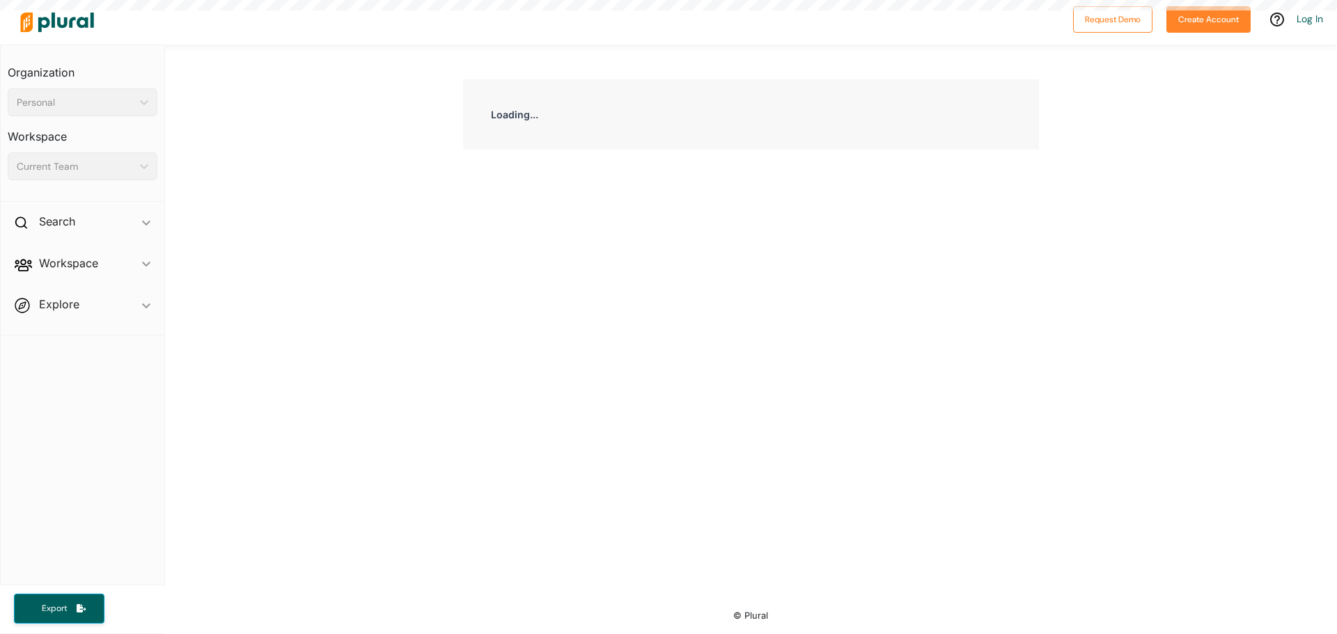  Describe the element at coordinates (75, 166) in the screenshot. I see `div: Current Team` at that location.